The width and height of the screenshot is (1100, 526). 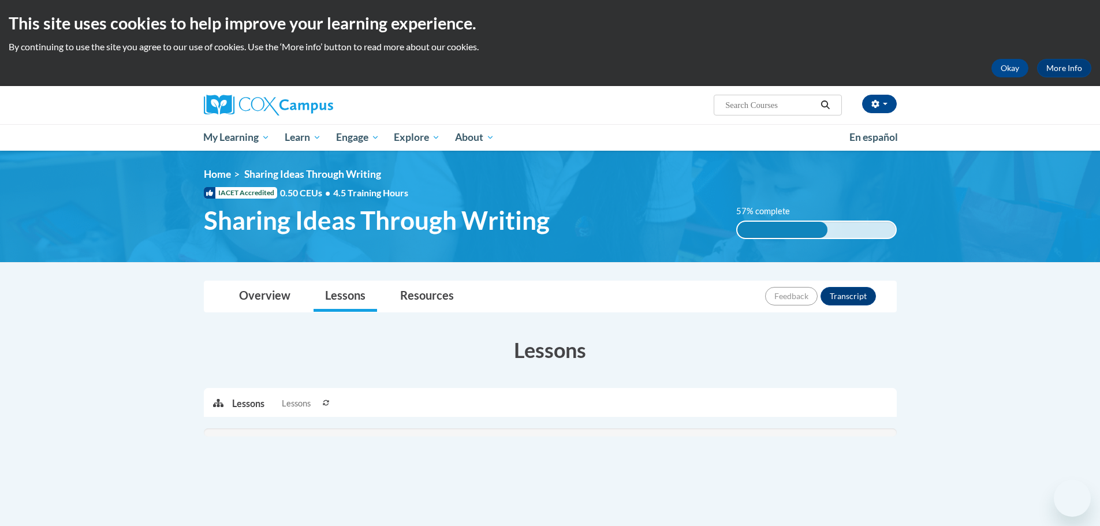 What do you see at coordinates (791, 296) in the screenshot?
I see `button: Feedback` at bounding box center [791, 296].